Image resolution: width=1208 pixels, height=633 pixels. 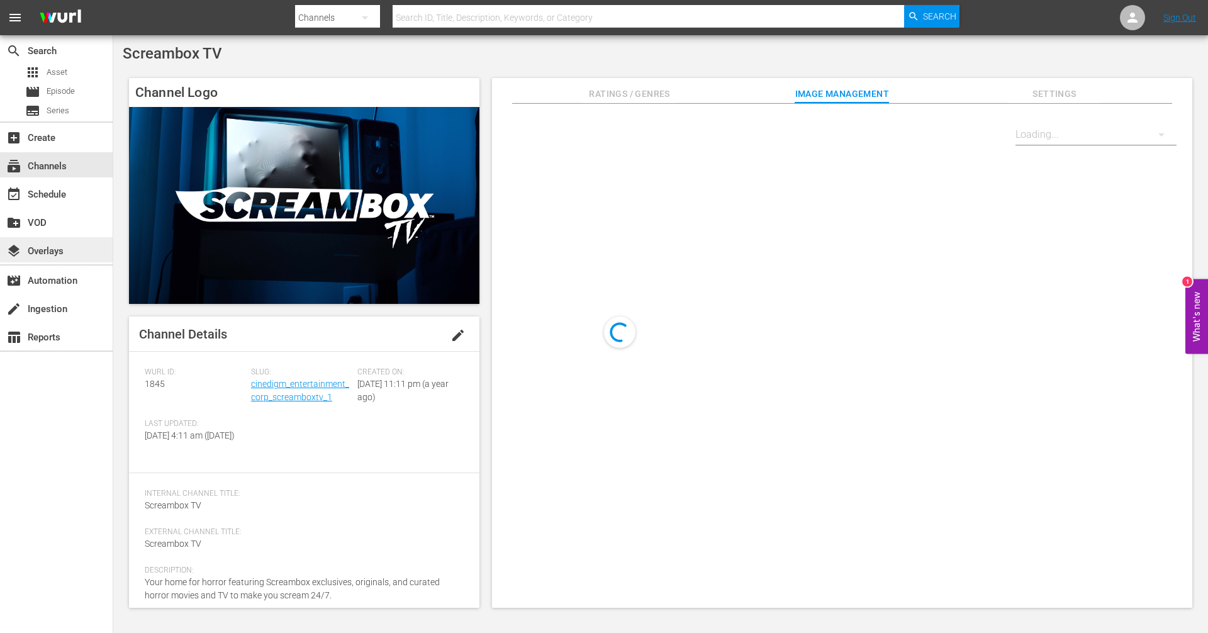 I want to click on span: Image Management, so click(x=842, y=94).